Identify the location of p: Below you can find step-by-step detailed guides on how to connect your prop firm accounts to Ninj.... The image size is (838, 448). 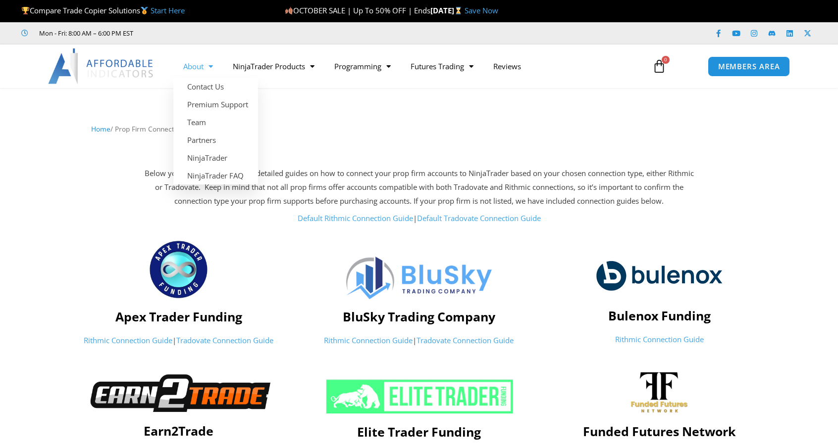
(419, 188).